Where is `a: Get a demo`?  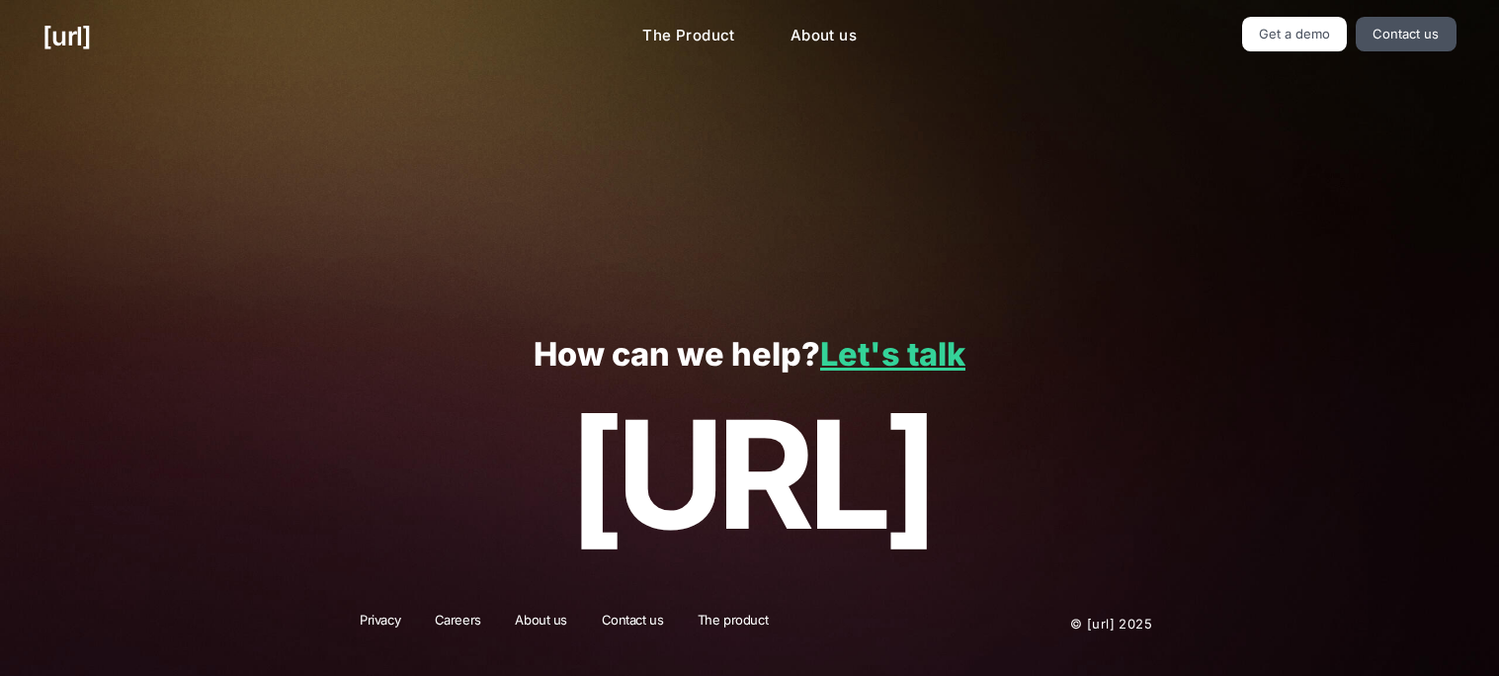 a: Get a demo is located at coordinates (1295, 34).